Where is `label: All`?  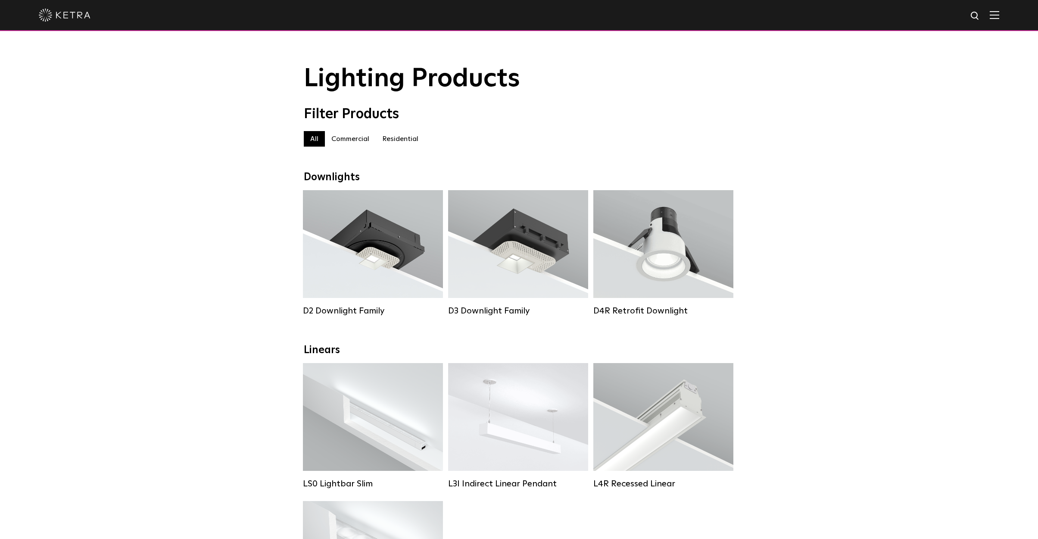
label: All is located at coordinates (314, 139).